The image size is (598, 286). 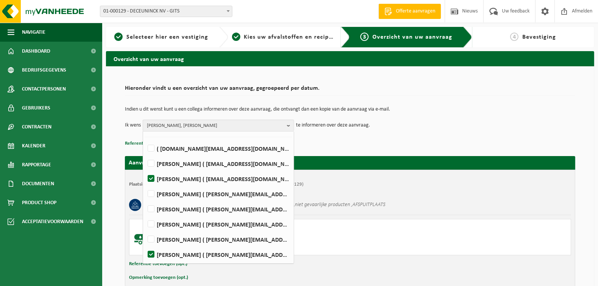 What do you see at coordinates (133, 125) in the screenshot?
I see `p: Ik wens` at bounding box center [133, 125].